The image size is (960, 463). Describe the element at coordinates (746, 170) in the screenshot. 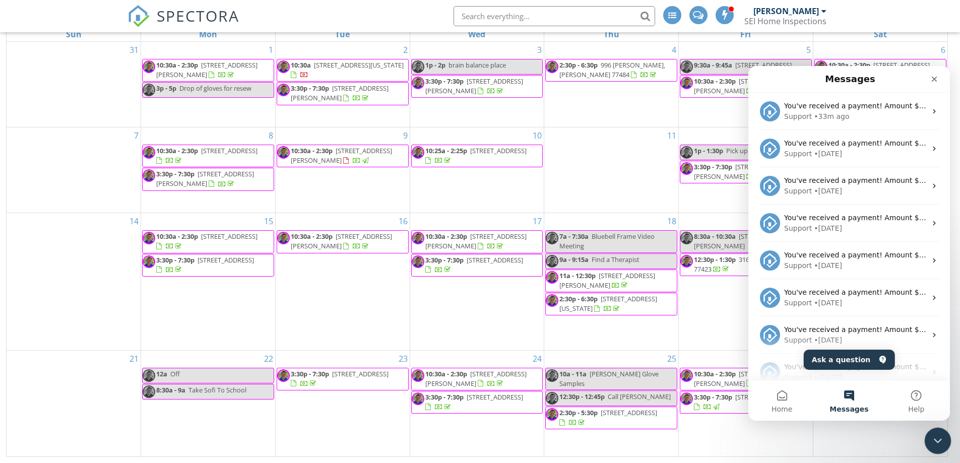

I see `td: Go to September 12, 2025` at that location.